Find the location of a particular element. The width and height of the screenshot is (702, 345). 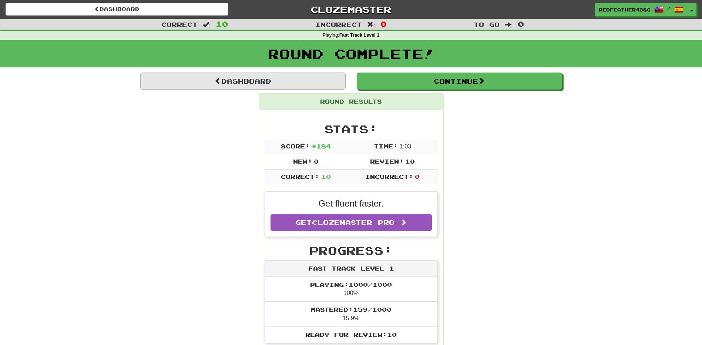

span: Score: is located at coordinates (295, 146).